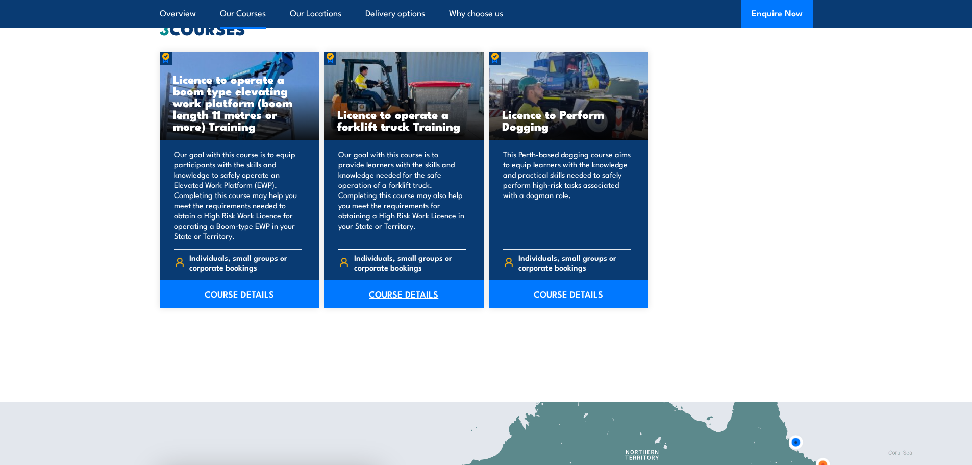 The image size is (972, 465). What do you see at coordinates (238, 195) in the screenshot?
I see `p: Our goal with this course is to equip participants with the skills and knowledge to safely operat...` at bounding box center [238, 195].